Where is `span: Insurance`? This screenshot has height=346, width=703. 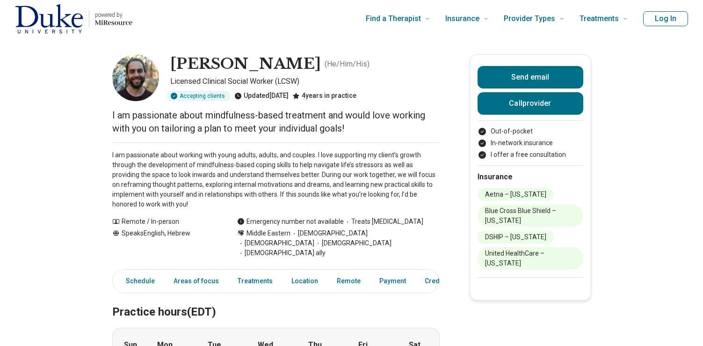 span: Insurance is located at coordinates (462, 19).